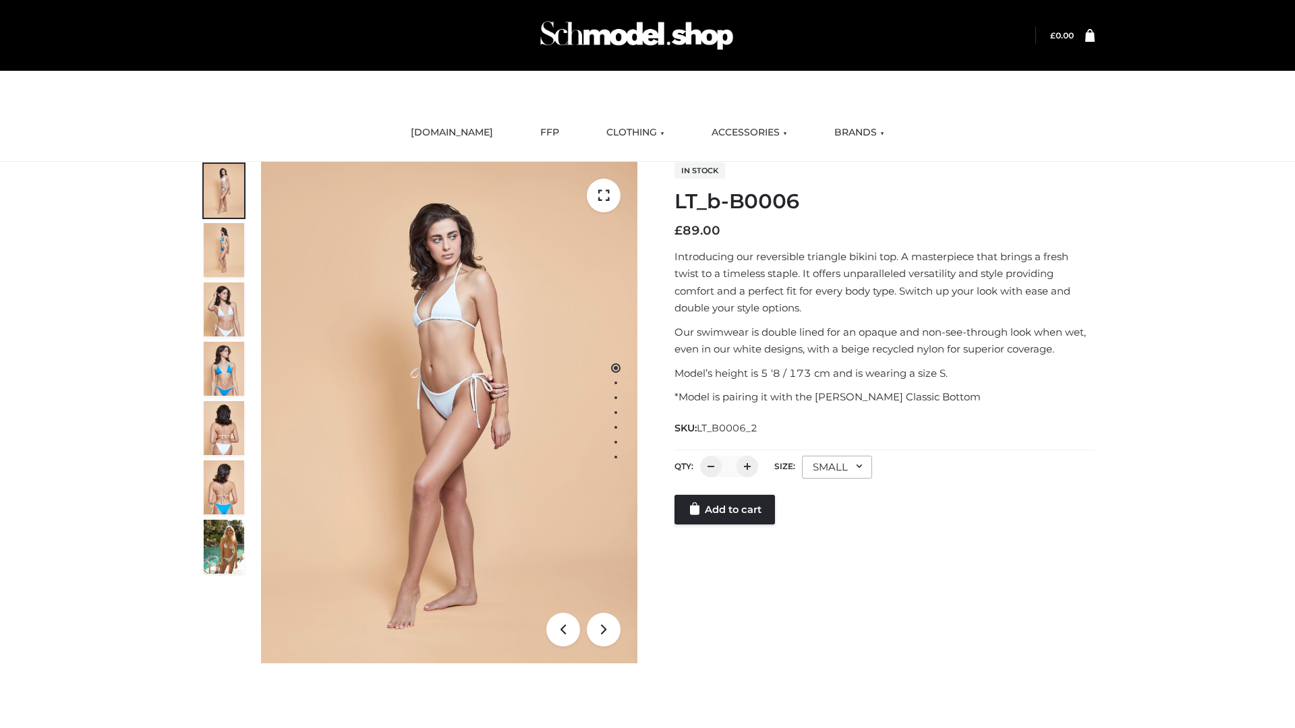 This screenshot has width=1295, height=728. Describe the element at coordinates (1061, 35) in the screenshot. I see `a: £0.00` at that location.